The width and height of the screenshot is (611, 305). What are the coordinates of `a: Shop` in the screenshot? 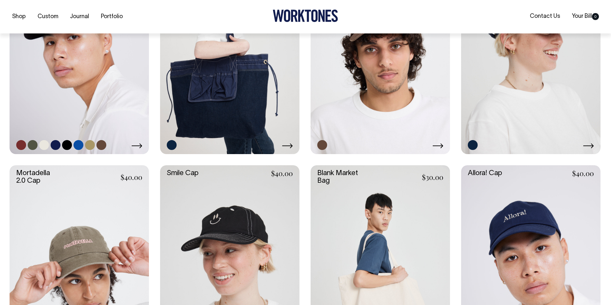 It's located at (19, 17).